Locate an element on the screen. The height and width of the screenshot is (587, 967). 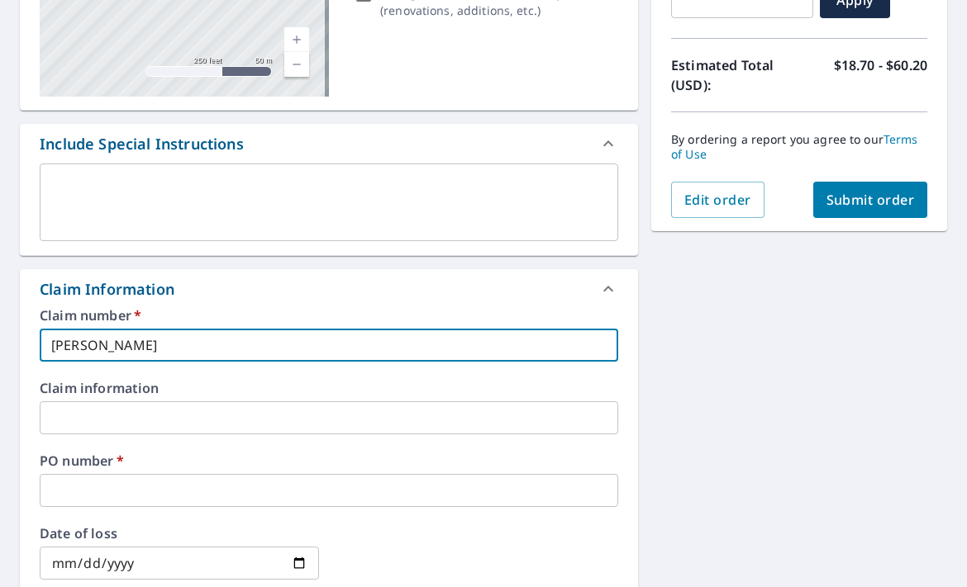
p: ( renovations, additions, etc. ) is located at coordinates (483, 10).